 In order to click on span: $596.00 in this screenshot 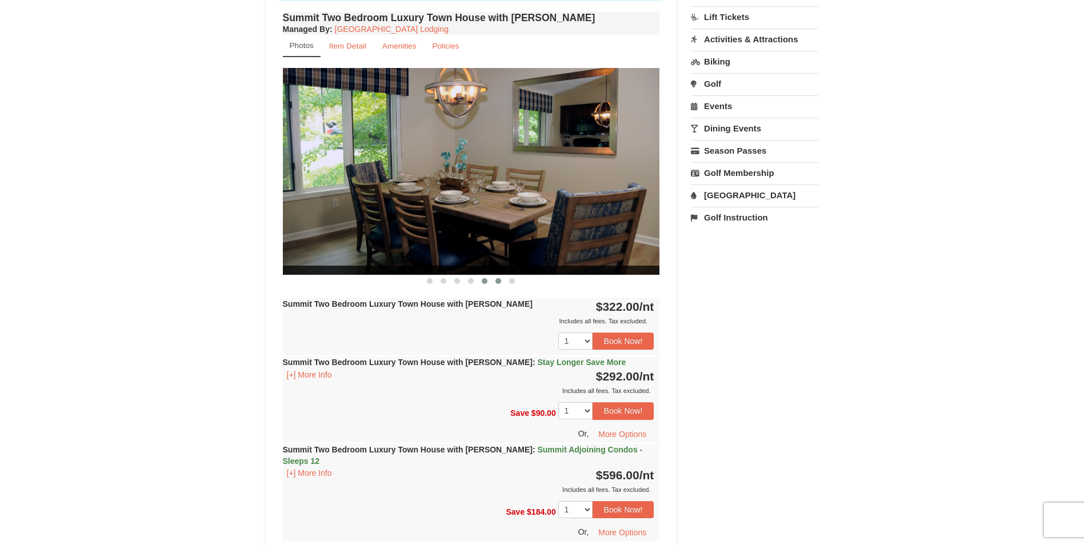, I will do `click(618, 475)`.